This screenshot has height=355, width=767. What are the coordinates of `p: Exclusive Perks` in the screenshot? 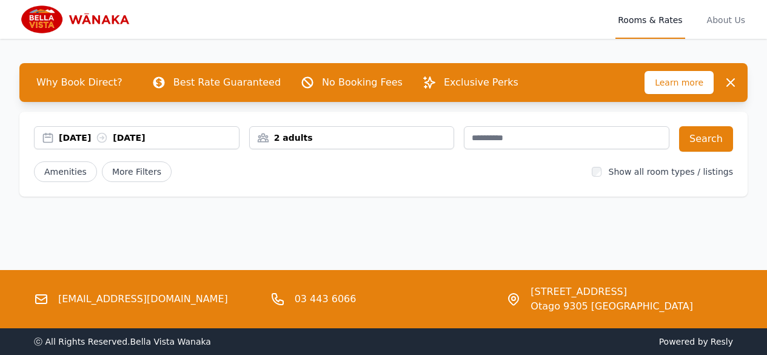 It's located at (481, 82).